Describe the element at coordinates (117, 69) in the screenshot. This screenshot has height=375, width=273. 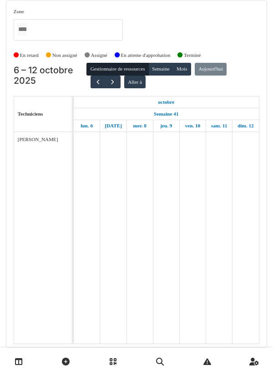
I see `button: Gestionnaire de ressources` at that location.